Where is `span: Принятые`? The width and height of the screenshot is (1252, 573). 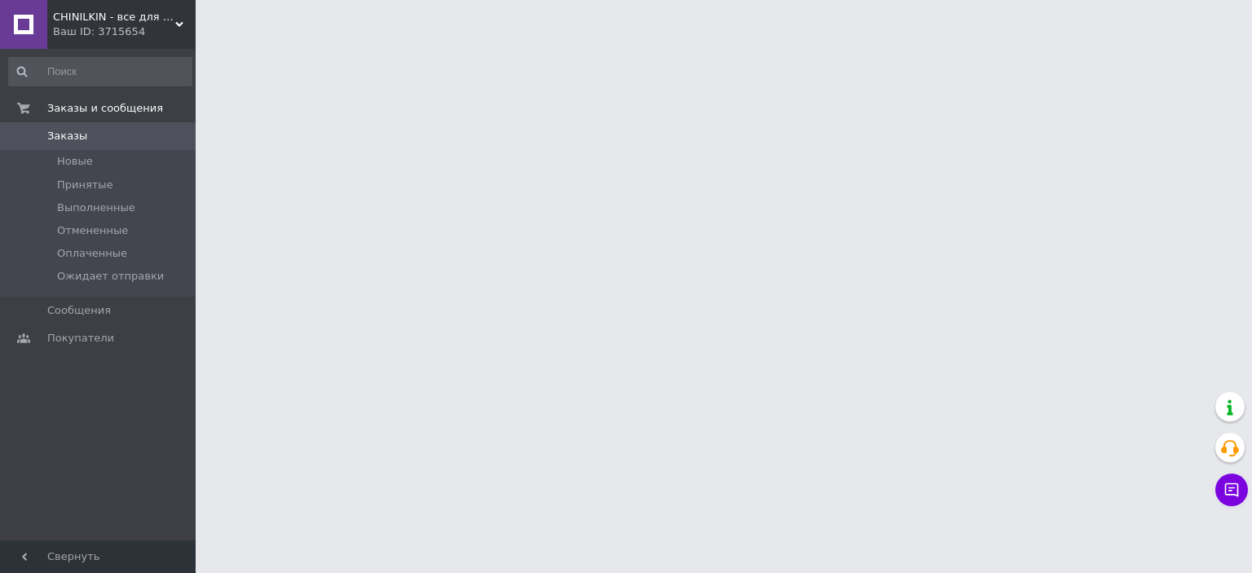 span: Принятые is located at coordinates (85, 185).